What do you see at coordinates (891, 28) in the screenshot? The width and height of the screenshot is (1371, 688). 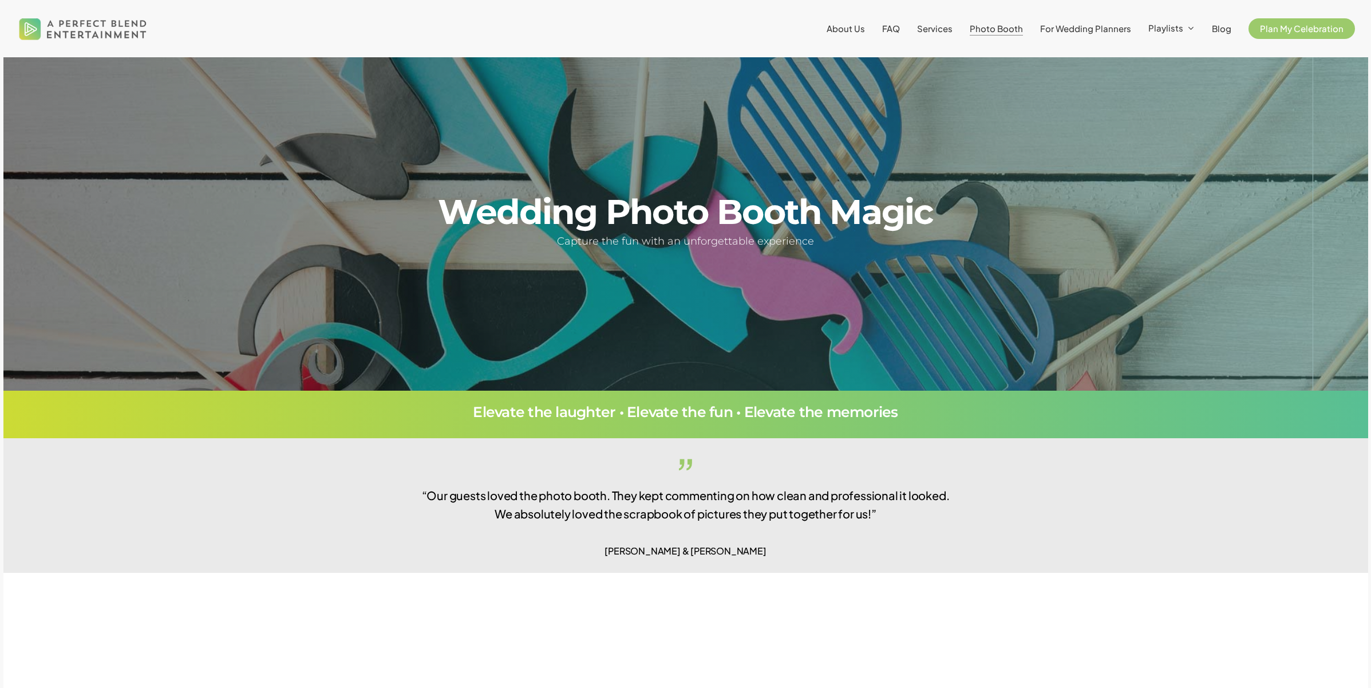 I see `span: FAQ` at bounding box center [891, 28].